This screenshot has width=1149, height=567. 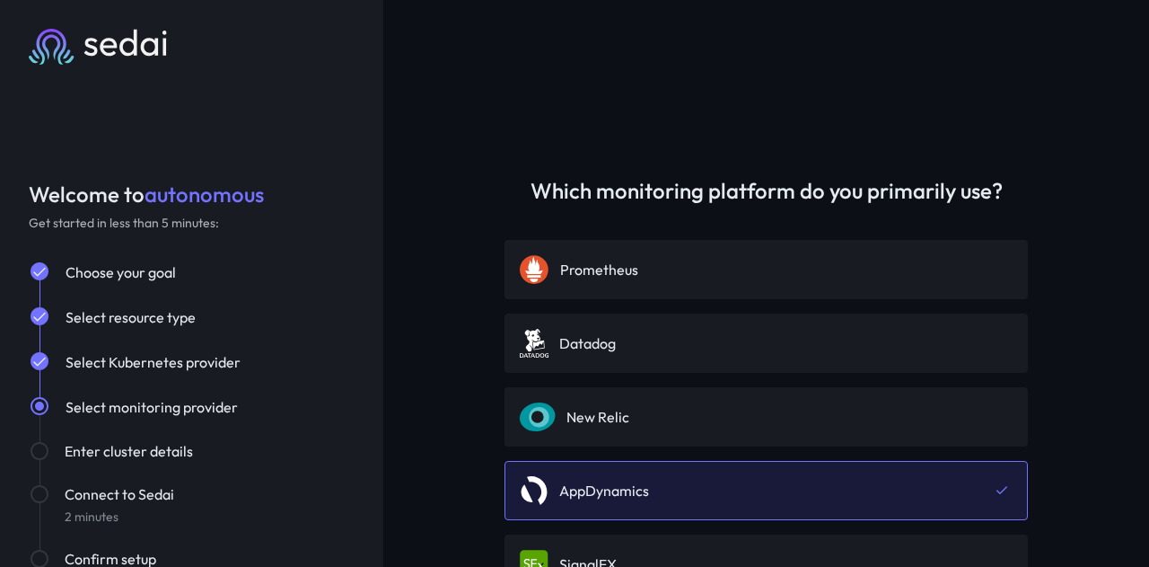 I want to click on div: Welcome to, so click(x=191, y=194).